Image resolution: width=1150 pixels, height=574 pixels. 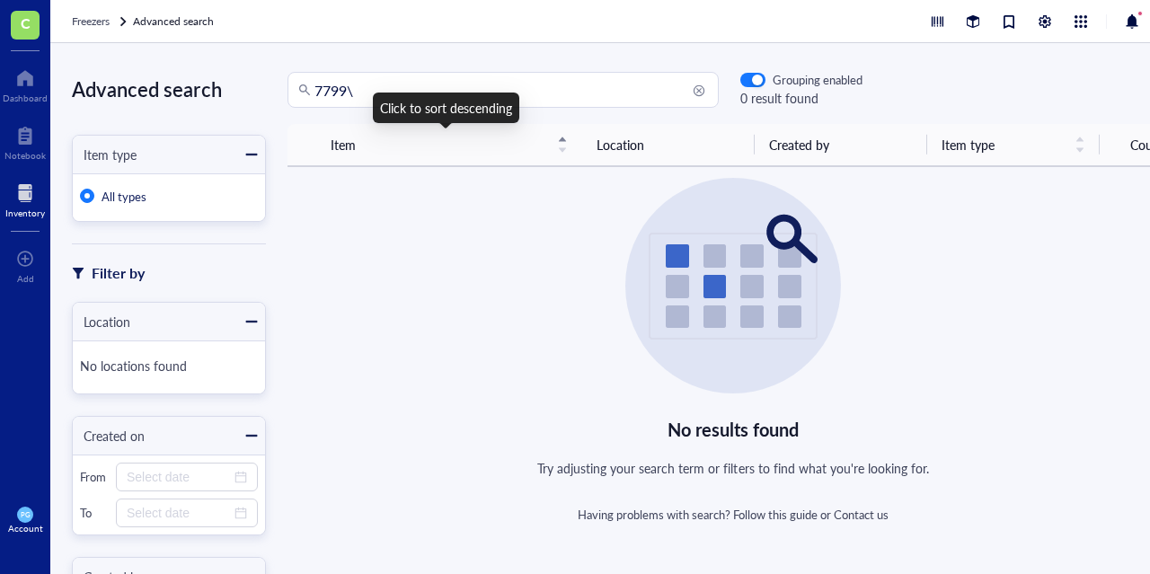 I want to click on span: Item type, so click(x=1003, y=145).